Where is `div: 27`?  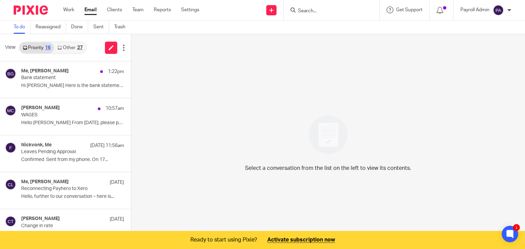
div: 27 is located at coordinates (80, 48).